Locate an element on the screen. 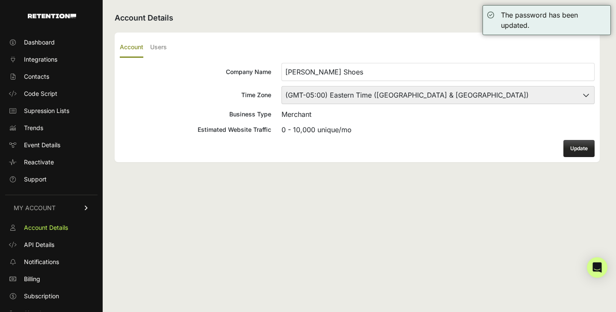 The width and height of the screenshot is (616, 312). label: Account is located at coordinates (131, 48).